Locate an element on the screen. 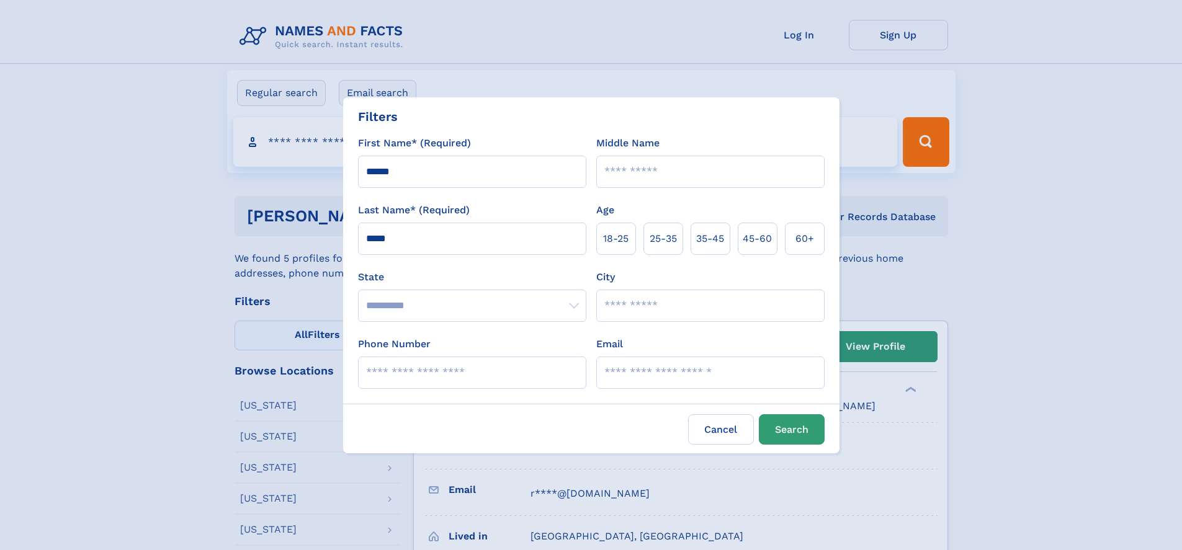 Image resolution: width=1182 pixels, height=550 pixels. label: Last Name* (Required) is located at coordinates (414, 210).